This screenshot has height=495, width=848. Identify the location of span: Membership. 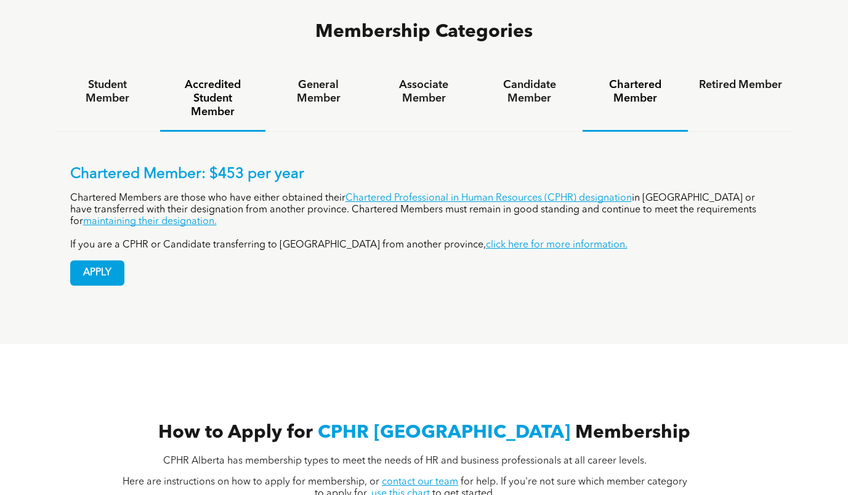
(633, 433).